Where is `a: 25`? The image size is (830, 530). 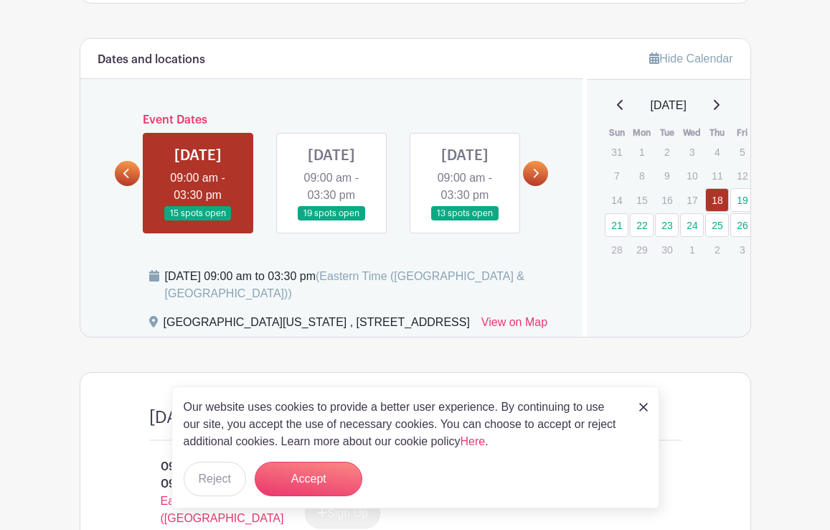 a: 25 is located at coordinates (717, 225).